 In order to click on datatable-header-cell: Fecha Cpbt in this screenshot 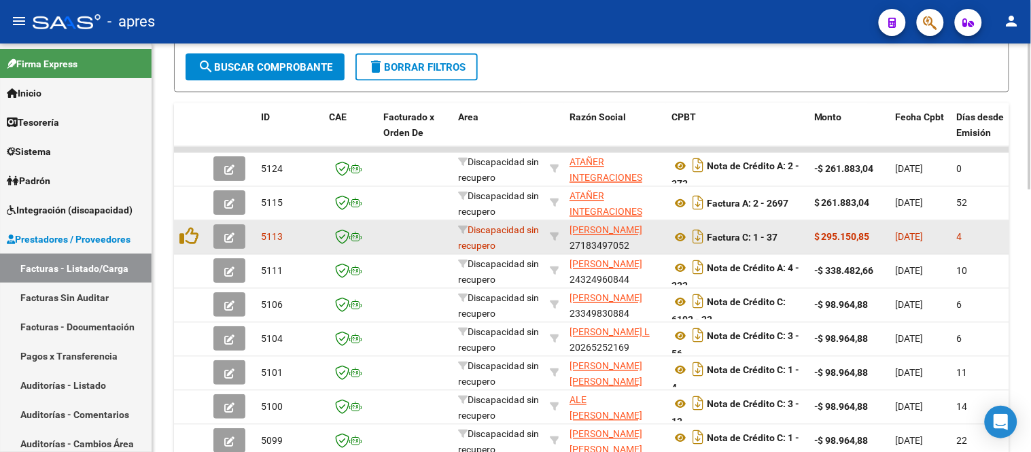, I will do `click(921, 133)`.